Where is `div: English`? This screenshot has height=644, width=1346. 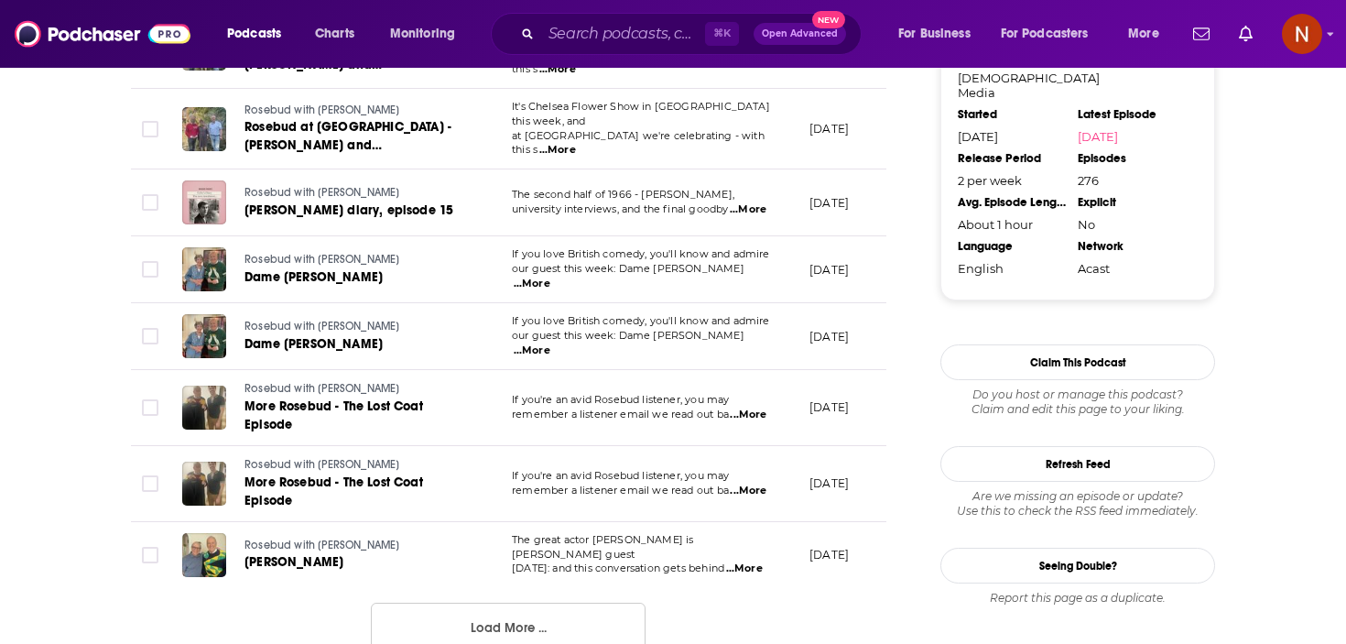
div: English is located at coordinates (1012, 268).